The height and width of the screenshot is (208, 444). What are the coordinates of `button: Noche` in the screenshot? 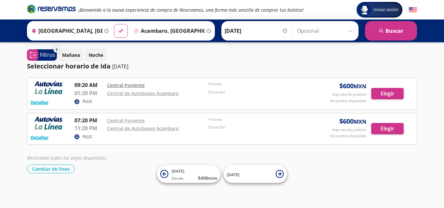 It's located at (96, 55).